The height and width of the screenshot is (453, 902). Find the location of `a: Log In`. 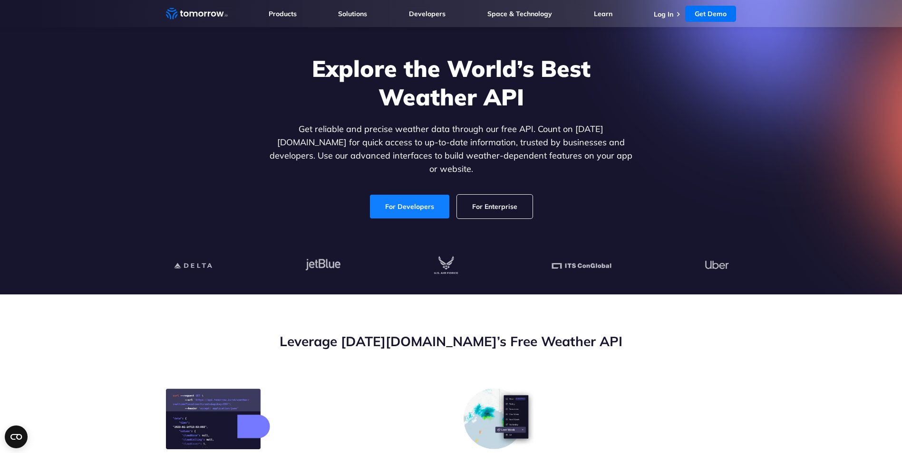

a: Log In is located at coordinates (663, 14).